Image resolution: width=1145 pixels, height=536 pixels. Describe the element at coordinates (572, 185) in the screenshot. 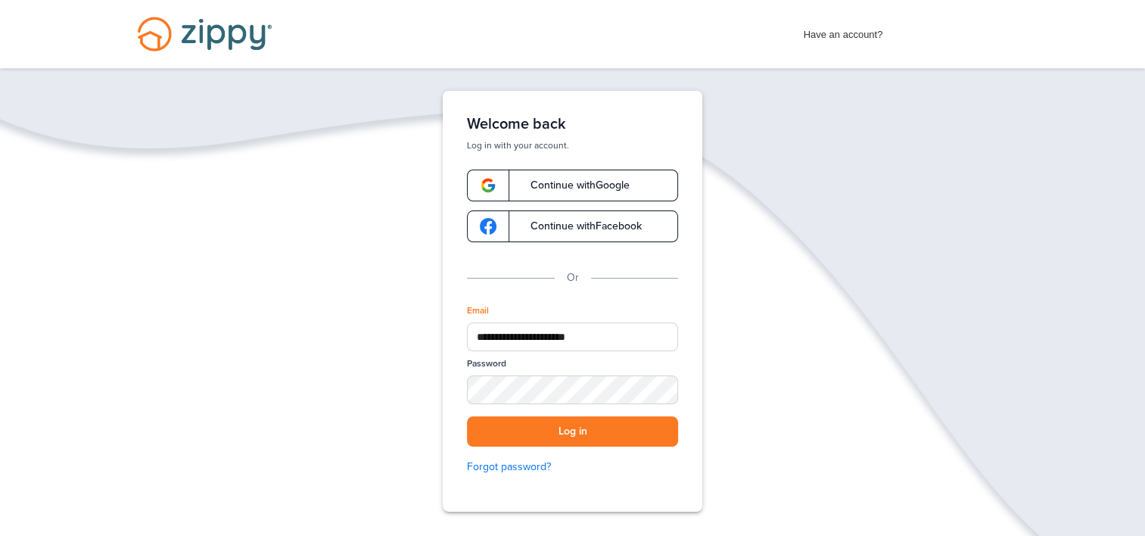

I see `a: google-logoContinue withGoogle` at that location.